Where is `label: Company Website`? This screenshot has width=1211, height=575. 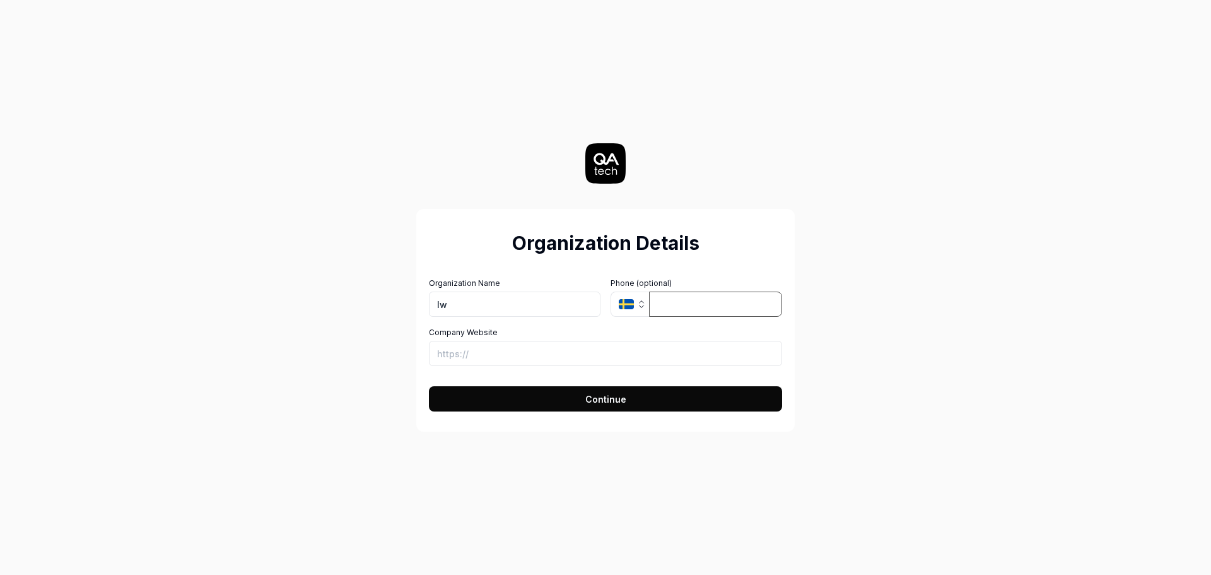
label: Company Website is located at coordinates (605, 332).